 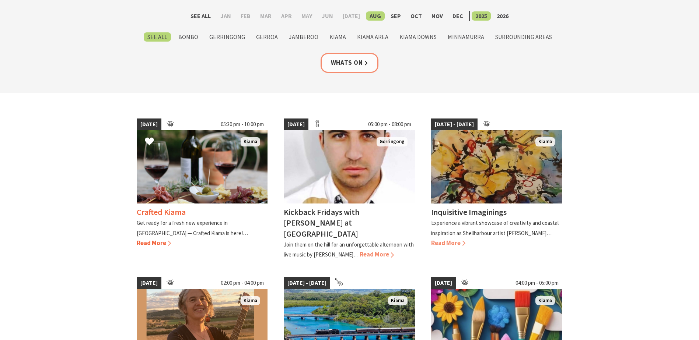 What do you see at coordinates (372, 37) in the screenshot?
I see `label: Kiama Area` at bounding box center [372, 37].